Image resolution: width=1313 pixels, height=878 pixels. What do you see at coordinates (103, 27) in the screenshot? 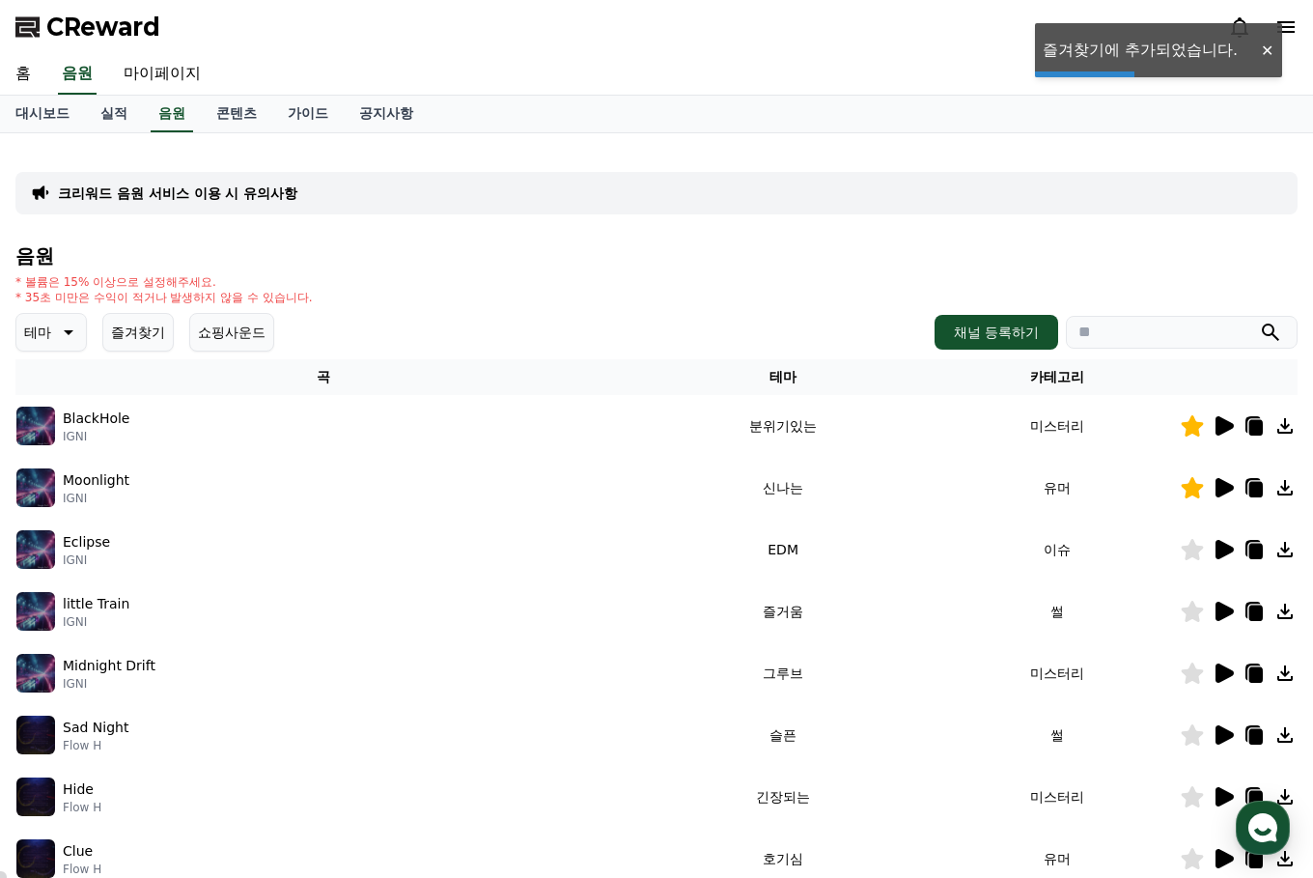
I see `span: CReward` at bounding box center [103, 27].